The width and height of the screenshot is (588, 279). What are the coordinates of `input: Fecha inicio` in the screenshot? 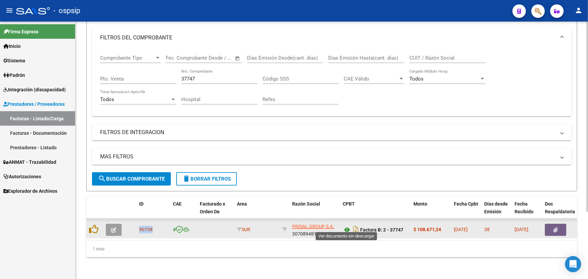 It's located at (179, 58).